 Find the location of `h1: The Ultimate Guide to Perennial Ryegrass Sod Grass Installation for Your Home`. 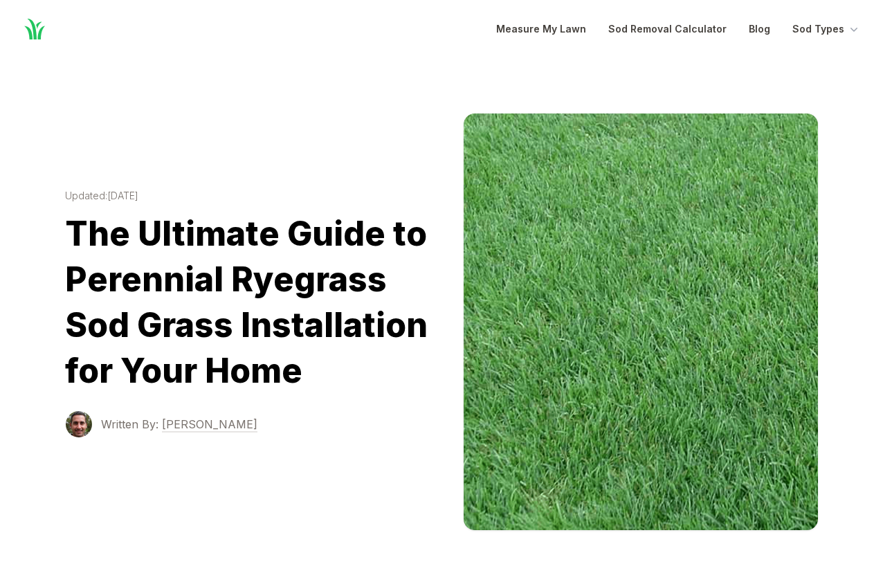

h1: The Ultimate Guide to Perennial Ryegrass Sod Grass Installation for Your Home is located at coordinates (253, 302).